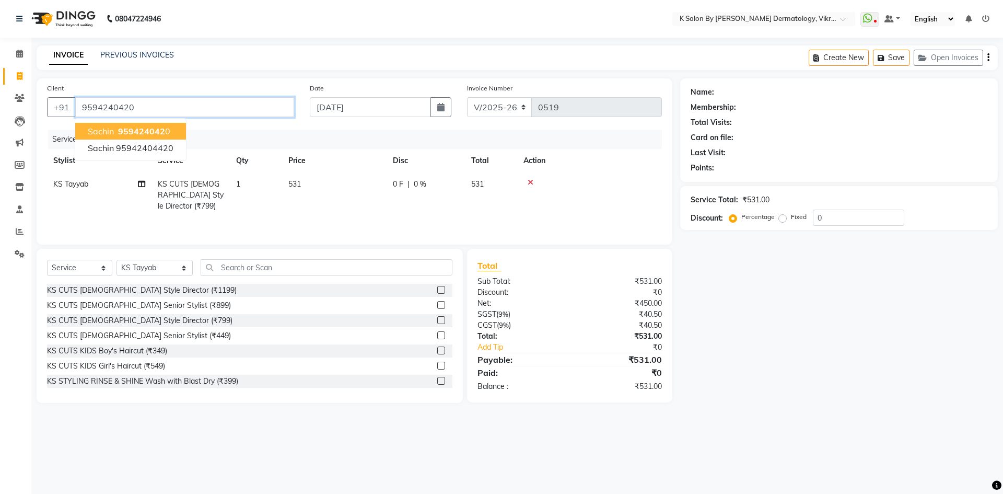 This screenshot has width=1003, height=494. I want to click on div: Total Visits:, so click(711, 122).